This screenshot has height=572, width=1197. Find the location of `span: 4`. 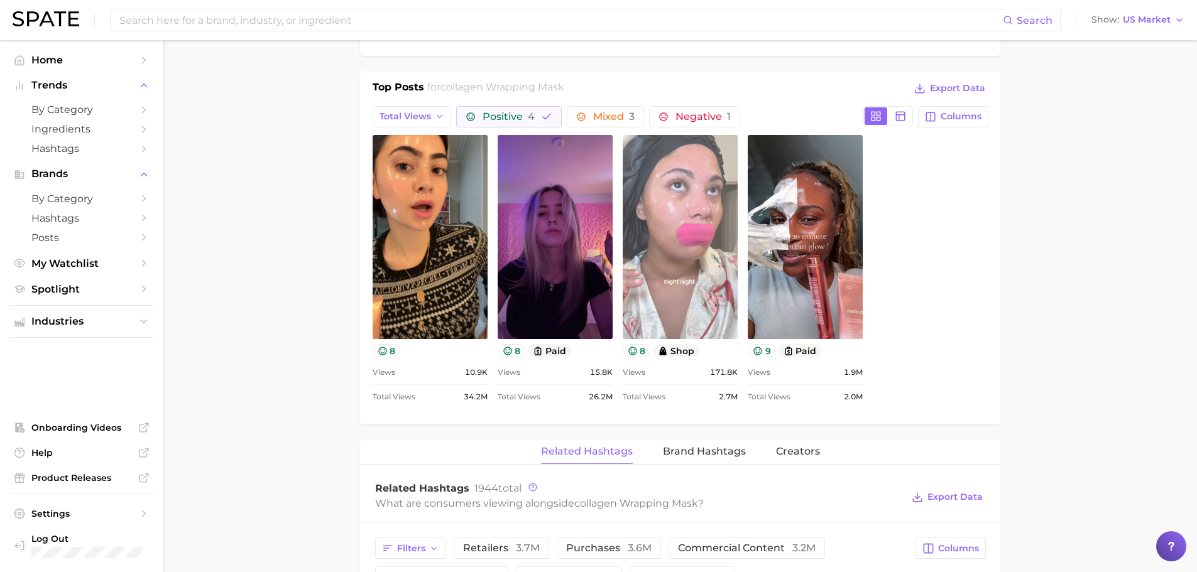

span: 4 is located at coordinates (531, 116).